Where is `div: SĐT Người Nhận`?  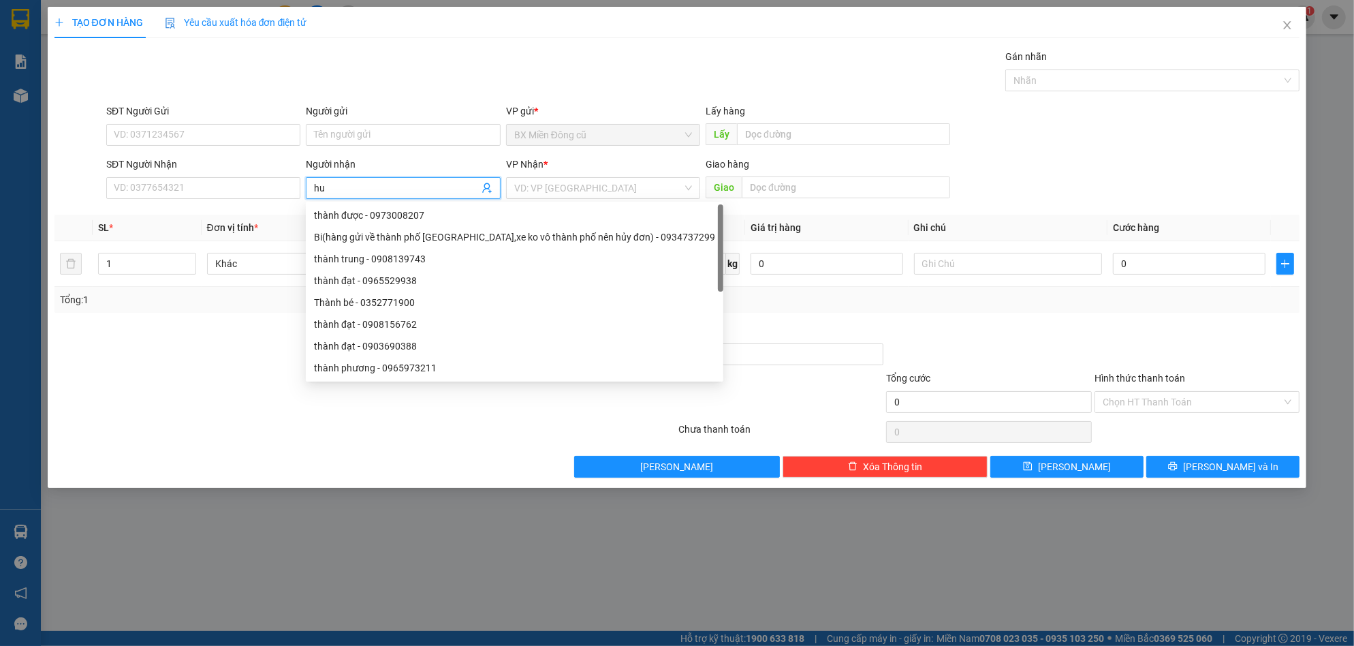 div: SĐT Người Nhận is located at coordinates (203, 164).